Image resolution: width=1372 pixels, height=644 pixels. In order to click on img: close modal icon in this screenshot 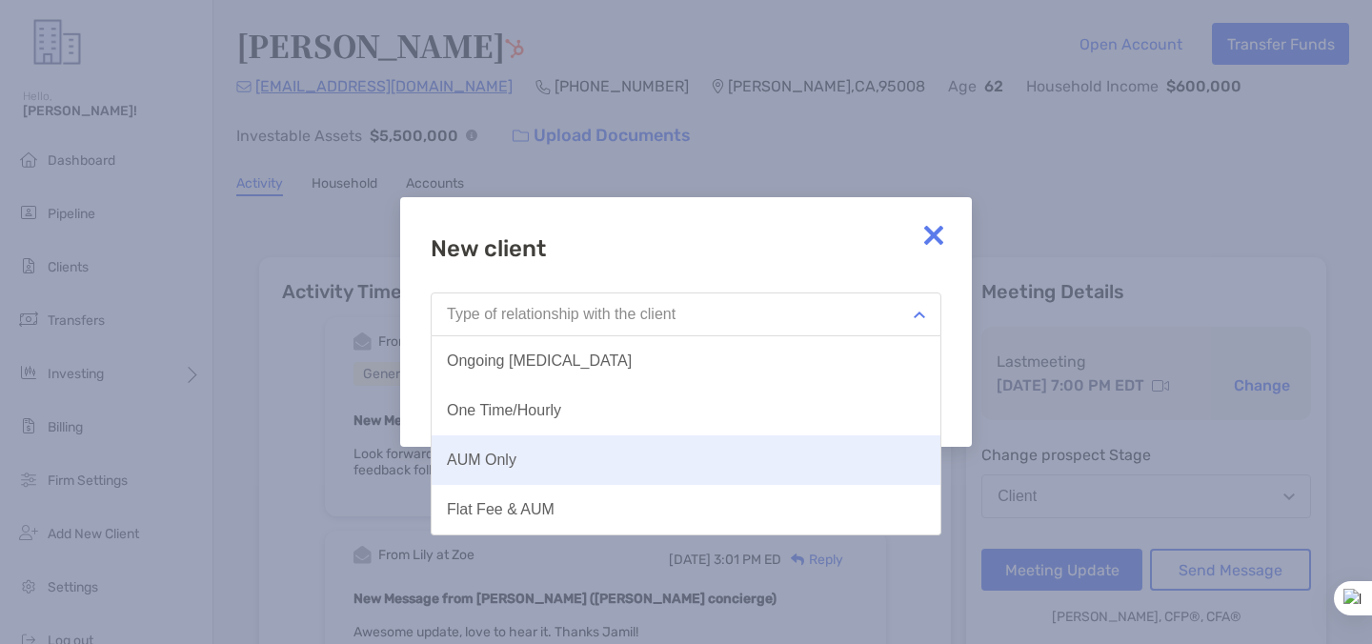, I will do `click(934, 235)`.